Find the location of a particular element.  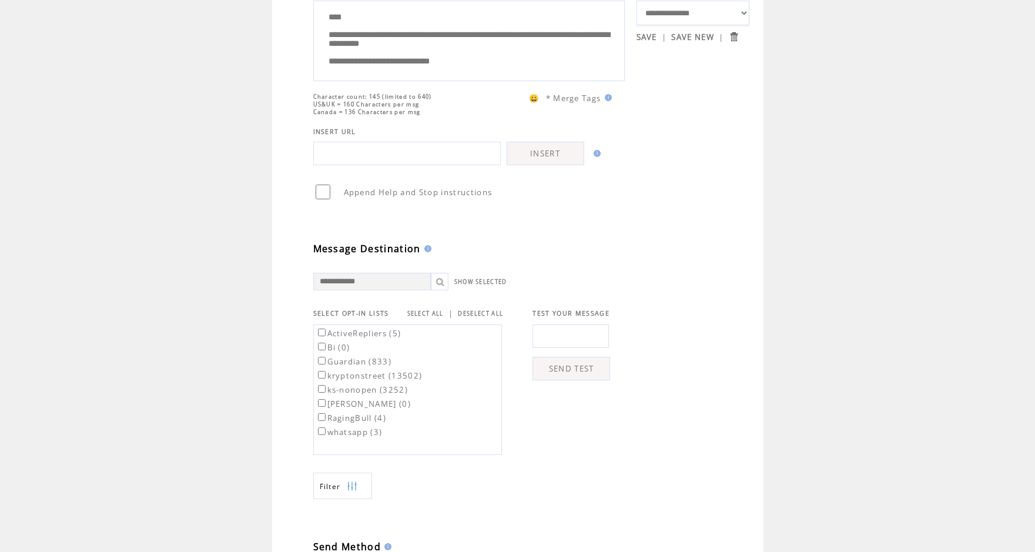

span: Character count: 145 (limited to 640) is located at coordinates (373, 96).